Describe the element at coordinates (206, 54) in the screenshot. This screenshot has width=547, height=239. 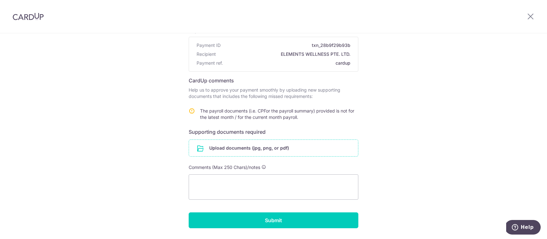
I see `span: Recipient` at that location.